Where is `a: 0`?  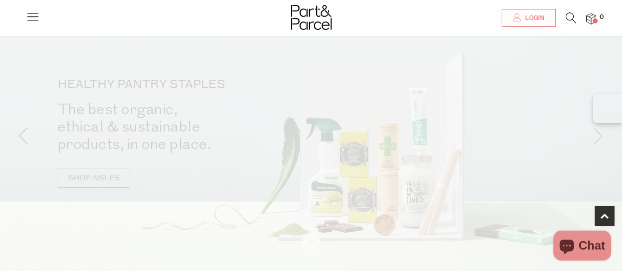 a: 0 is located at coordinates (591, 18).